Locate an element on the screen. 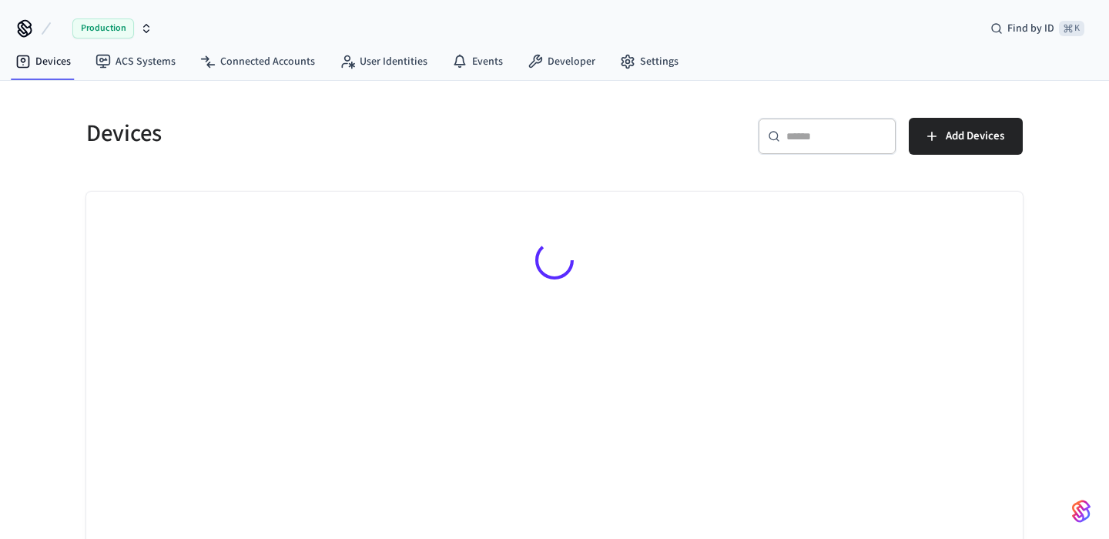 The image size is (1109, 539). img: SeamLogoGradient.69752ec5.svg is located at coordinates (1081, 511).